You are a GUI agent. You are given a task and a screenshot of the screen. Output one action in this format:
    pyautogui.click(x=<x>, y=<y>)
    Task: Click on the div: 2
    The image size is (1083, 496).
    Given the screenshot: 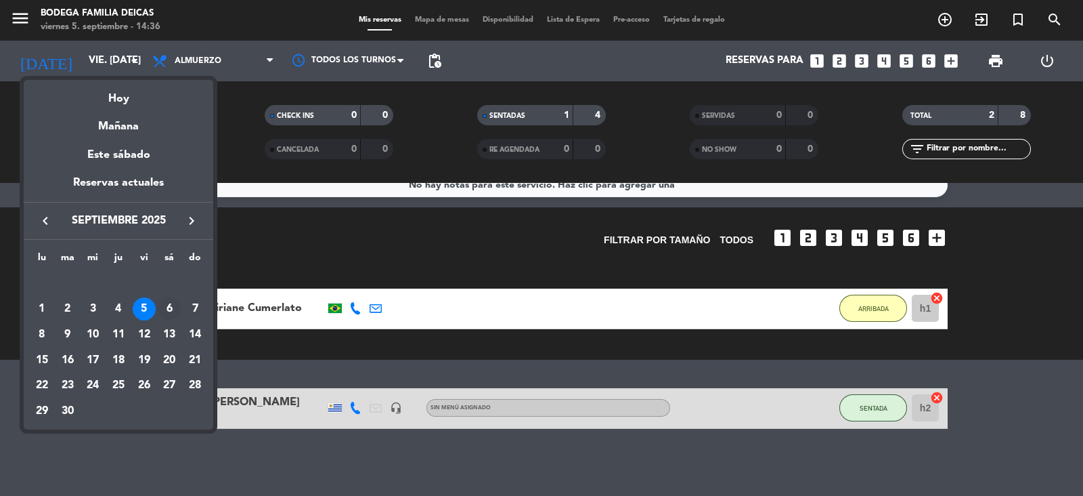 What is the action you would take?
    pyautogui.click(x=68, y=309)
    